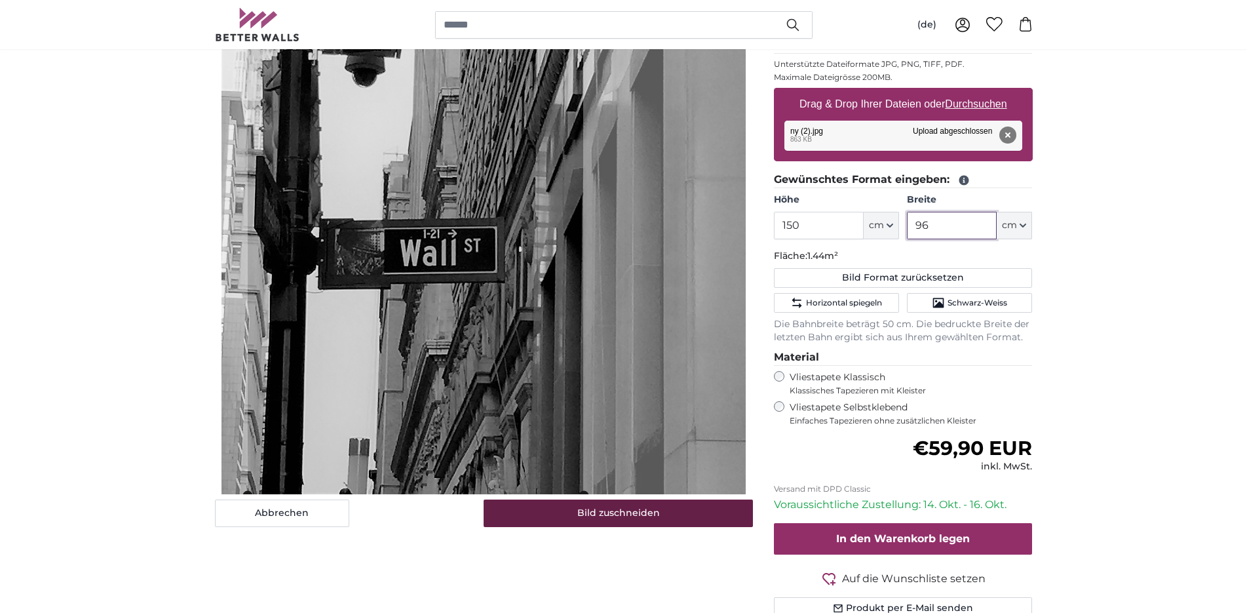 Image resolution: width=1247 pixels, height=613 pixels. Describe the element at coordinates (836, 200) in the screenshot. I see `label: Höhe` at that location.